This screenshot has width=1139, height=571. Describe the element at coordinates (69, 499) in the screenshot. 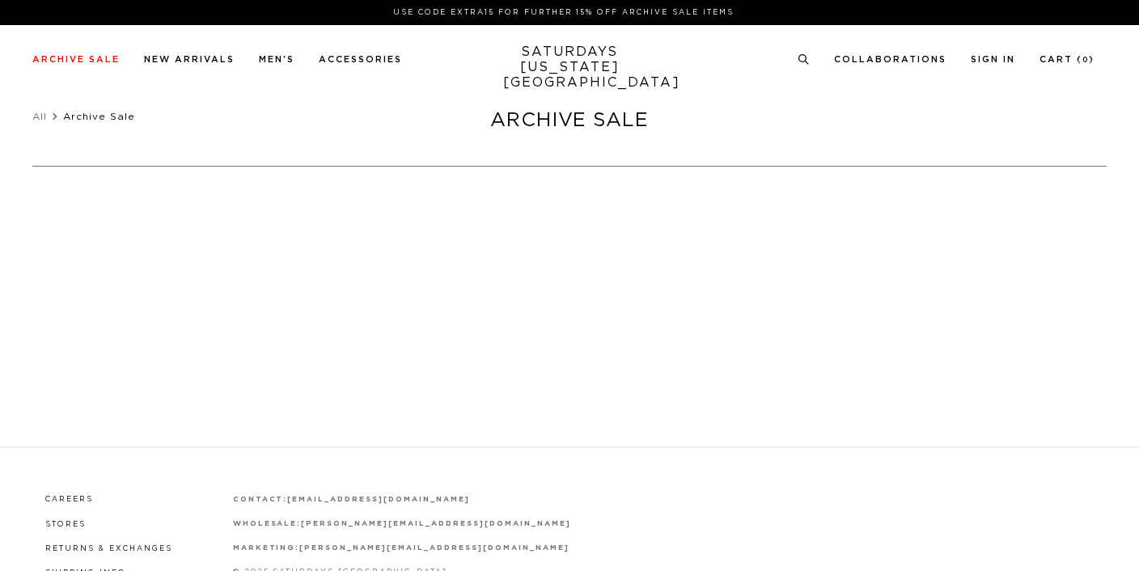

I see `a: Careers` at that location.